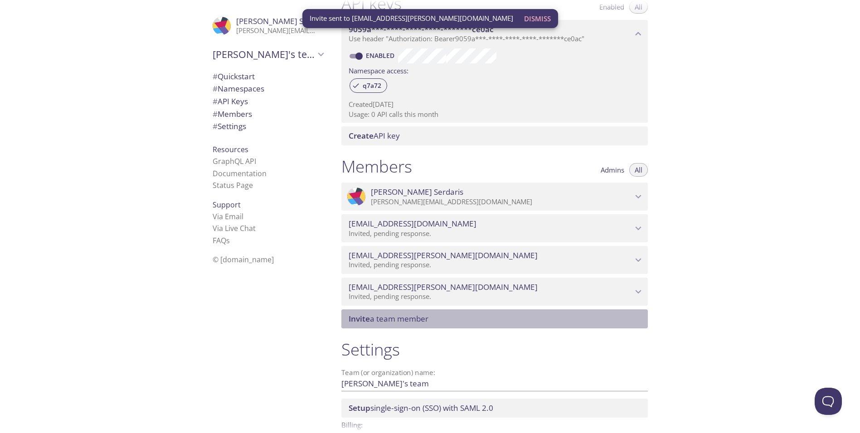  What do you see at coordinates (359, 408) in the screenshot?
I see `span: Setup` at bounding box center [359, 408].